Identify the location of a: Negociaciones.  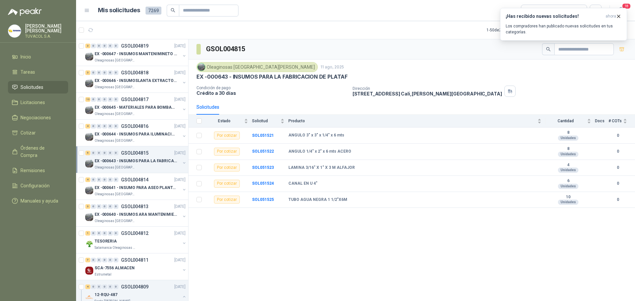
(38, 118).